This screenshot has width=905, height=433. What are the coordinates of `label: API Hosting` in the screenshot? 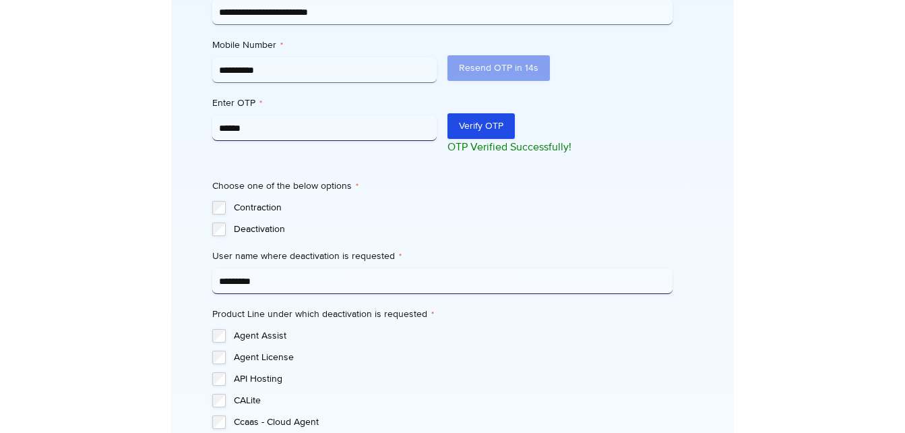 It's located at (453, 379).